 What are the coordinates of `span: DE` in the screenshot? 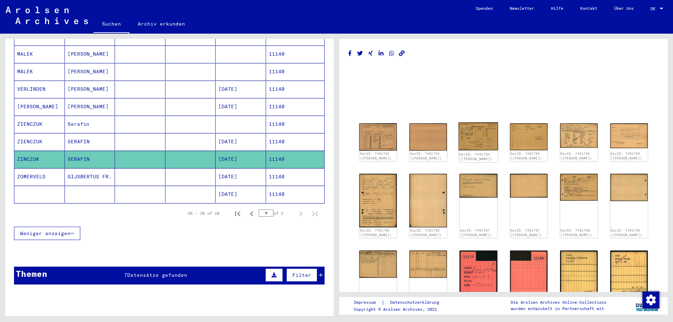 It's located at (654, 9).